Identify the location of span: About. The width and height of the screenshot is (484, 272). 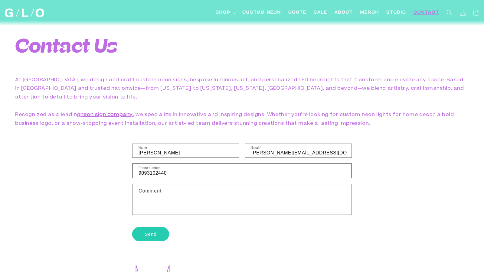
(344, 13).